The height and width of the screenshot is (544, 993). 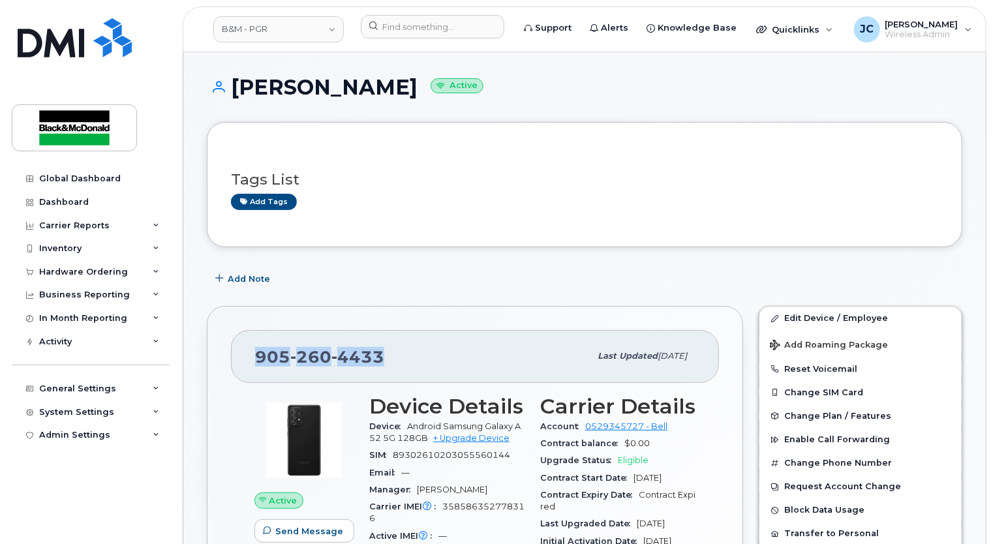 What do you see at coordinates (829, 346) in the screenshot?
I see `span: Add Roaming Package` at bounding box center [829, 346].